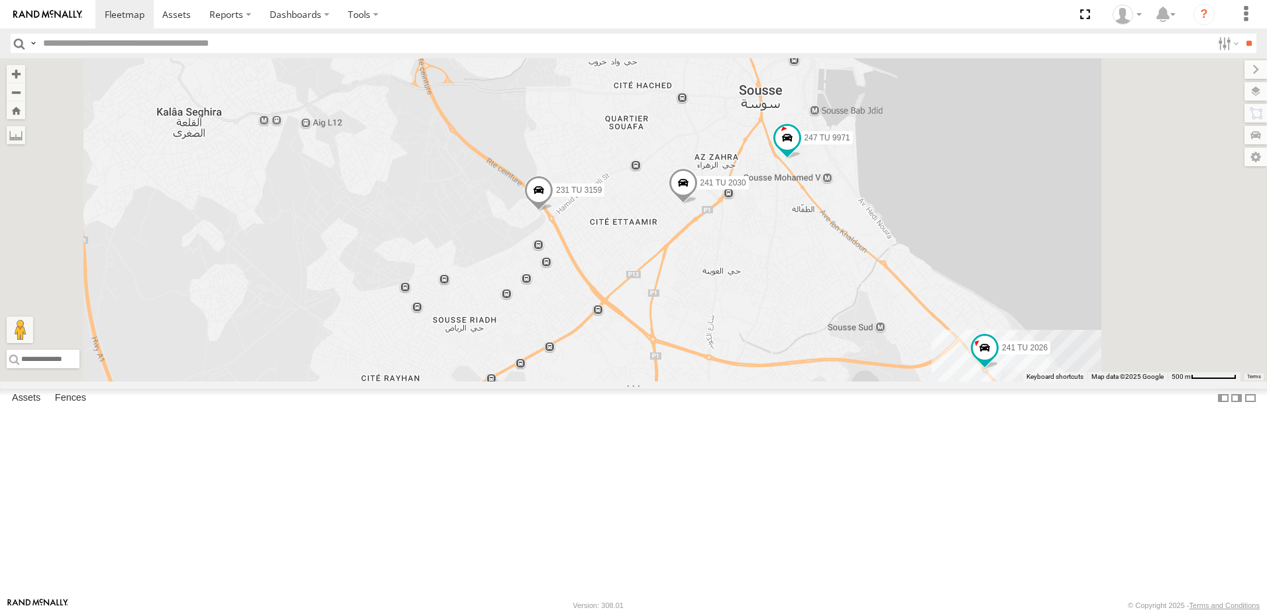 The width and height of the screenshot is (1267, 612). What do you see at coordinates (1236, 398) in the screenshot?
I see `label: Dock Summary Table to the Right` at bounding box center [1236, 398].